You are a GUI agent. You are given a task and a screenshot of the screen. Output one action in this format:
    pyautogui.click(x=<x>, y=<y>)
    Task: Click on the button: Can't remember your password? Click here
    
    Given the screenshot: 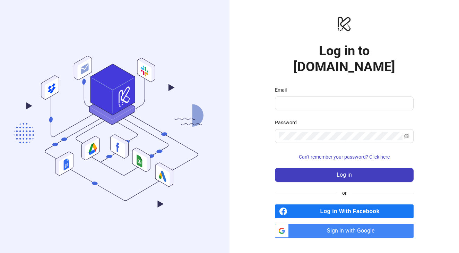 What is the action you would take?
    pyautogui.click(x=344, y=157)
    